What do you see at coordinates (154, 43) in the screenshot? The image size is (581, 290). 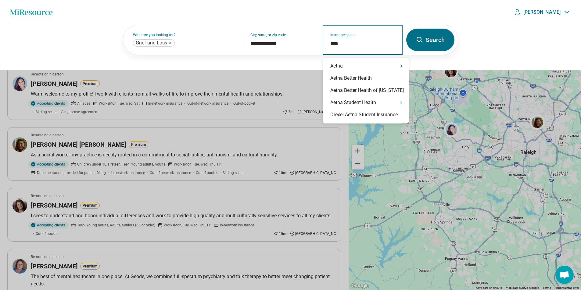 I see `div: Grief and Loss` at bounding box center [154, 43].